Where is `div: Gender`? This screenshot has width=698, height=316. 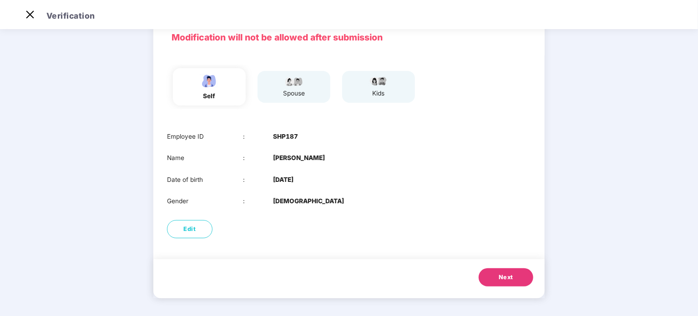
div: Gender is located at coordinates (205, 201).